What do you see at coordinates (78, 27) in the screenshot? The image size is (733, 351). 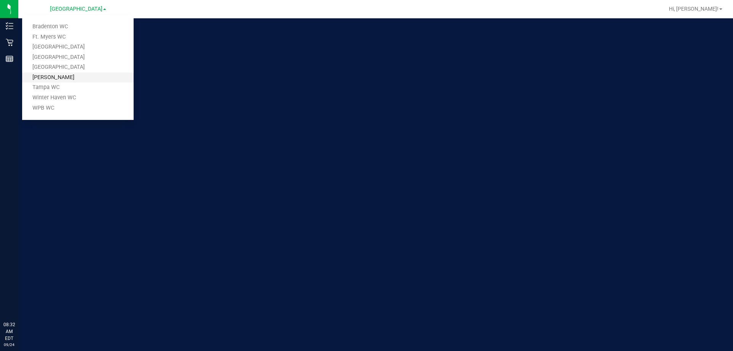 I see `a: Bradenton WC` at bounding box center [78, 27].